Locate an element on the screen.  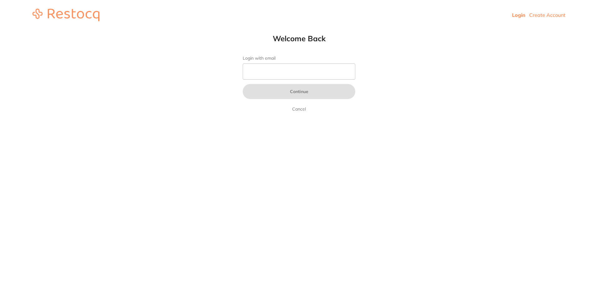
h1: Welcome Back is located at coordinates (299, 38).